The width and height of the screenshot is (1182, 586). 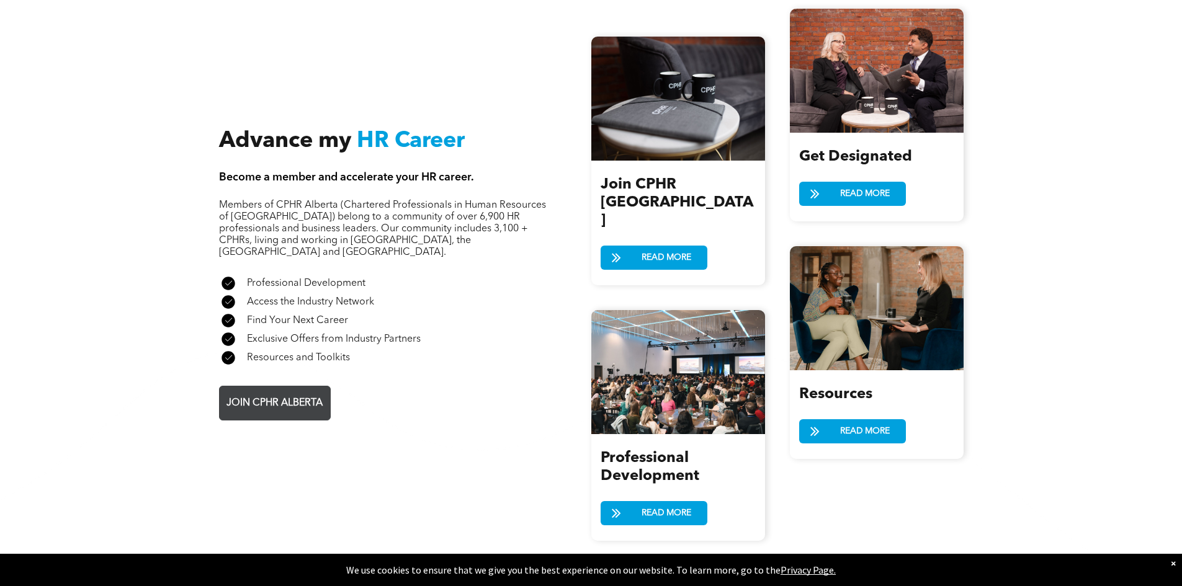 What do you see at coordinates (856, 157) in the screenshot?
I see `span: Get Designated` at bounding box center [856, 157].